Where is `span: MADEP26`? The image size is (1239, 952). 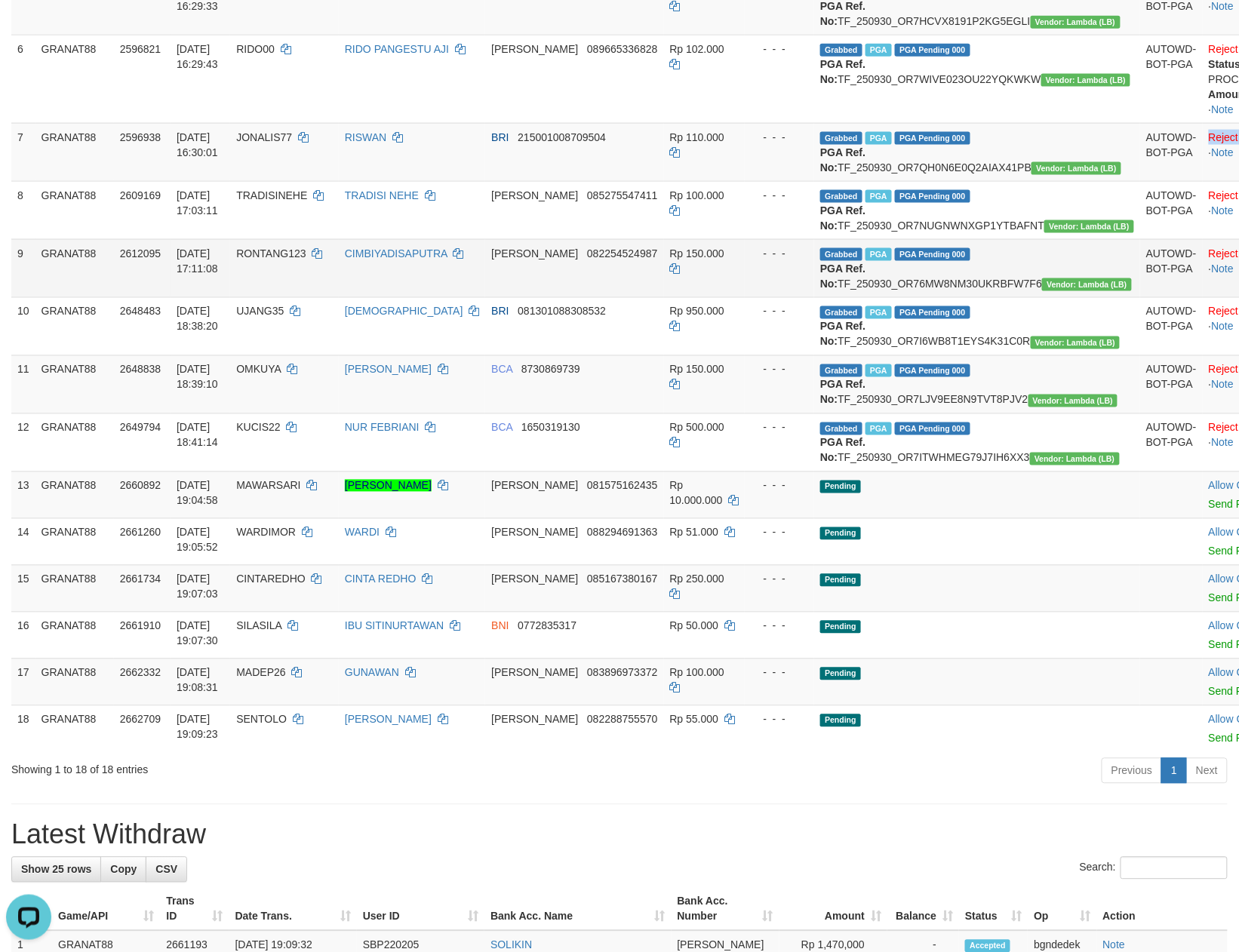 span: MADEP26 is located at coordinates (260, 673).